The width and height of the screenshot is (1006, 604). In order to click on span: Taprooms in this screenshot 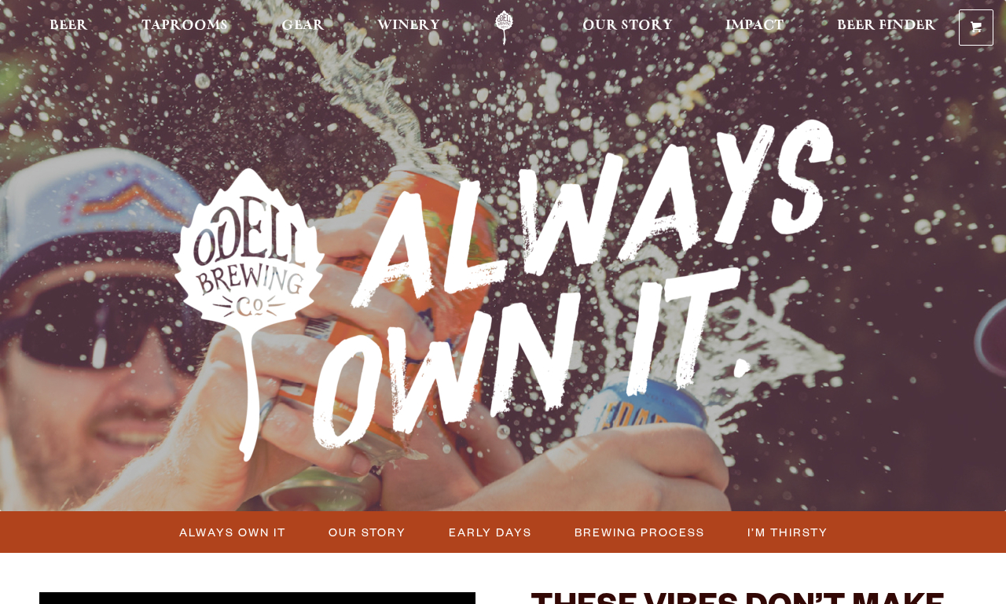, I will do `click(185, 26)`.